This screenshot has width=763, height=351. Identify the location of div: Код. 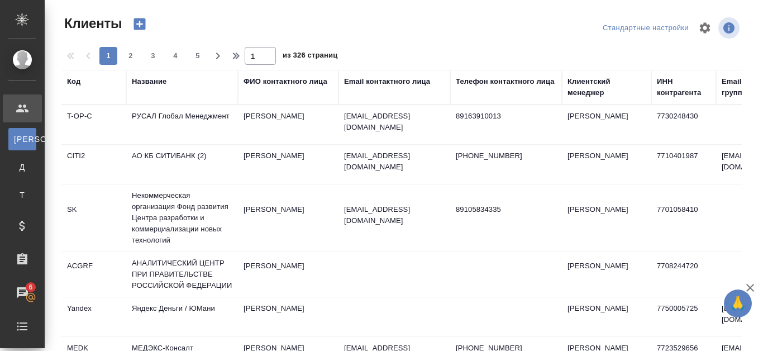
(74, 82).